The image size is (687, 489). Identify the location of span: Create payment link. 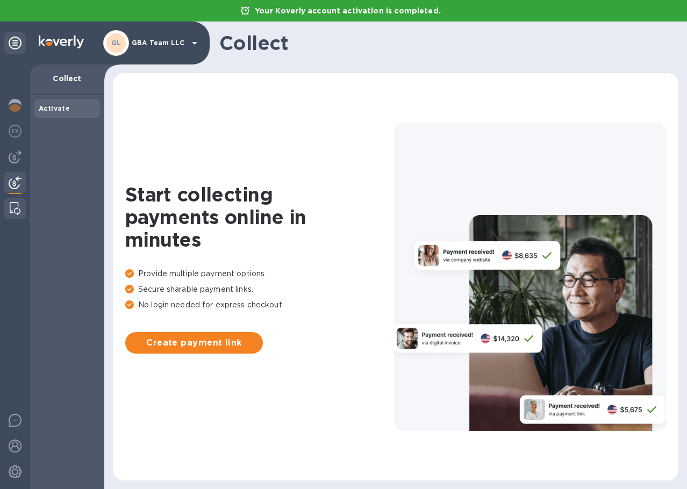
(194, 343).